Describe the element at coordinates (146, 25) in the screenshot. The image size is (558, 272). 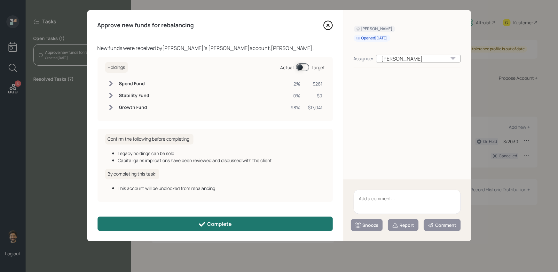
I see `h4: Approve new funds for rebalancing` at that location.